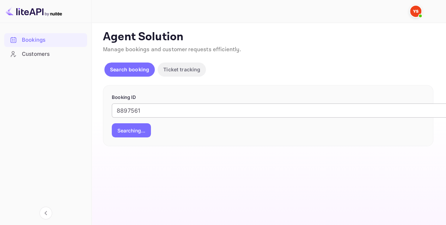  What do you see at coordinates (172, 49) in the screenshot?
I see `span: Manage bookings and customer requests efficiently.` at bounding box center [172, 49].